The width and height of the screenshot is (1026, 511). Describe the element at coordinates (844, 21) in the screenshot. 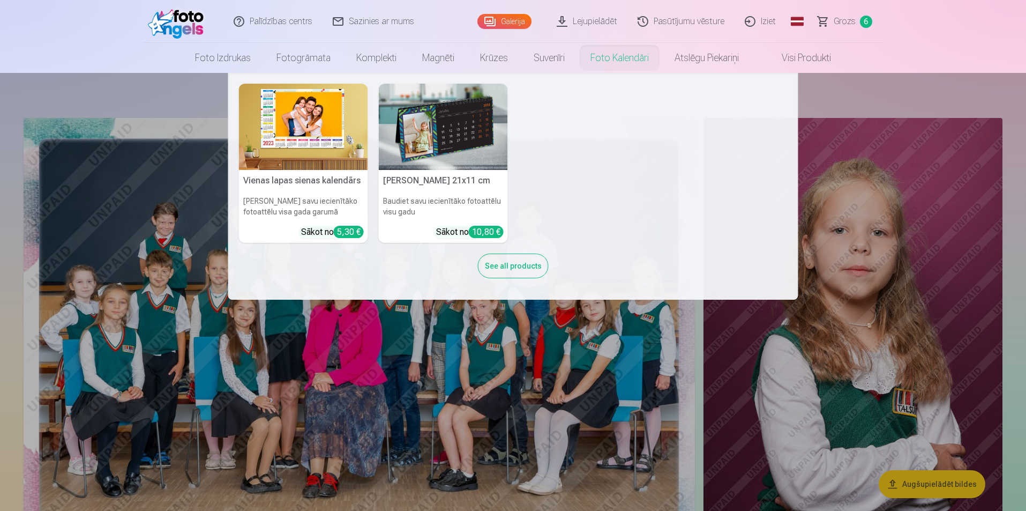

I see `span: Grozs` at that location.